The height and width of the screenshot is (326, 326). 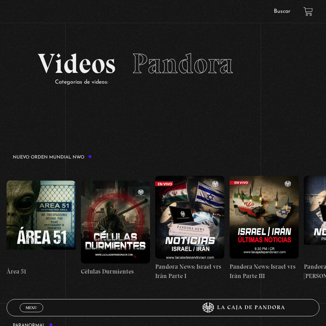 I want to click on a: Células Durmientes, so click(x=115, y=229).